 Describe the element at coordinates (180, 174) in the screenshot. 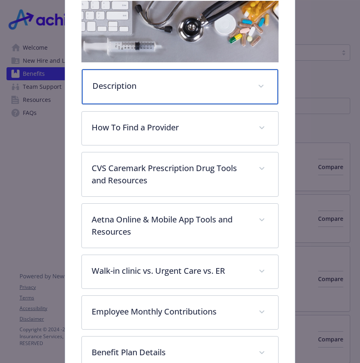

I see `div: CVS Caremark Prescription Drug Tools and Resources` at that location.